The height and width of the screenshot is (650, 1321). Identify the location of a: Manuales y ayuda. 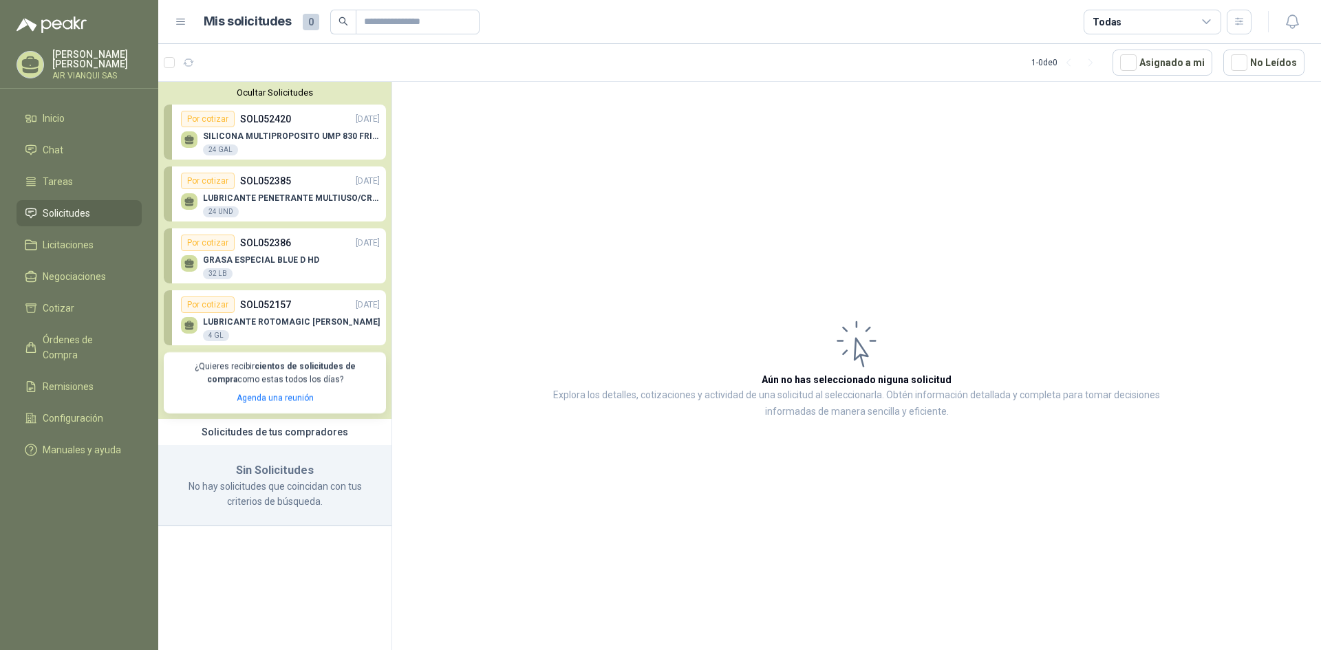
(79, 450).